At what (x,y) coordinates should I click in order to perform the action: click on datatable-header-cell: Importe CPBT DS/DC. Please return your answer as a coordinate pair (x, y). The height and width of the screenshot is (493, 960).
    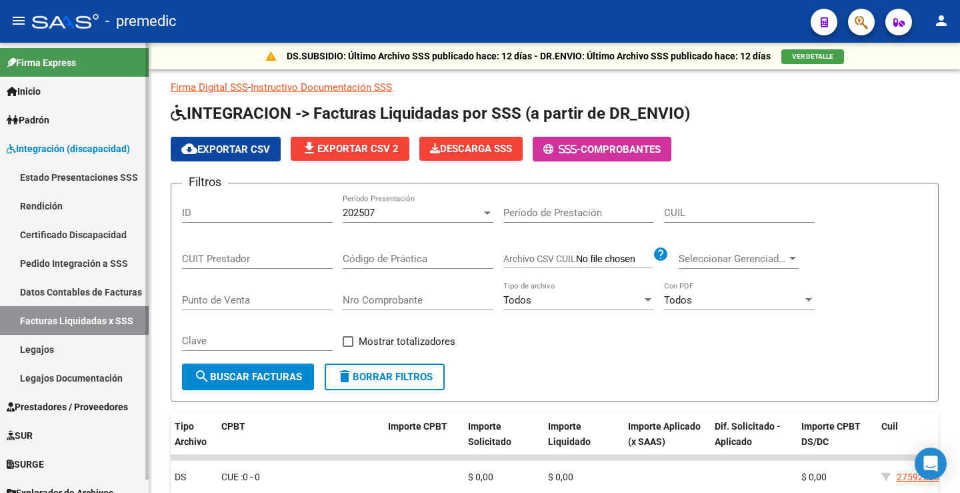
    Looking at the image, I should click on (836, 441).